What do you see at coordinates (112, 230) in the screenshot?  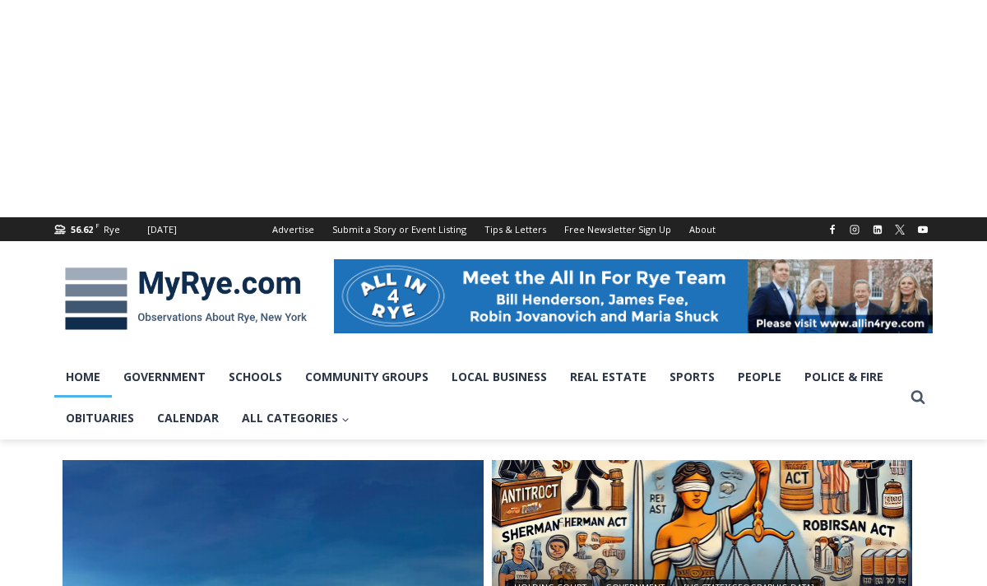 I see `div: Rye` at bounding box center [112, 230].